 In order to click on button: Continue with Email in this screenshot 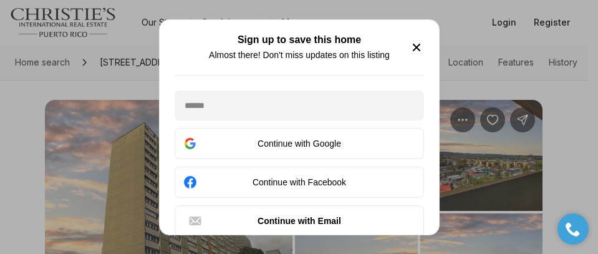, I will do `click(299, 221)`.